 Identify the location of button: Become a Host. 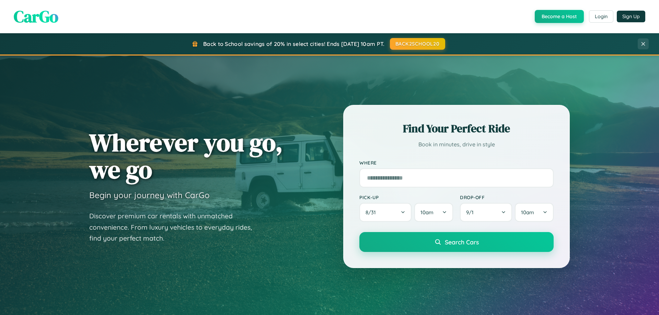
(559, 16).